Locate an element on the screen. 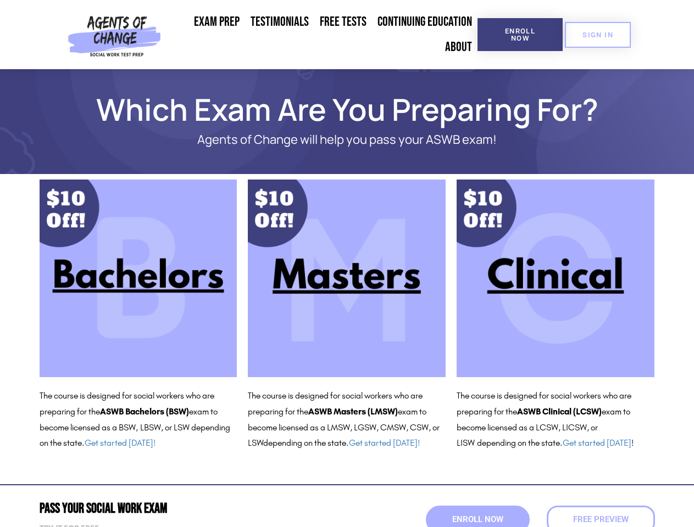 The height and width of the screenshot is (527, 694). b: ASWB Clinical (LCSW) is located at coordinates (559, 411).